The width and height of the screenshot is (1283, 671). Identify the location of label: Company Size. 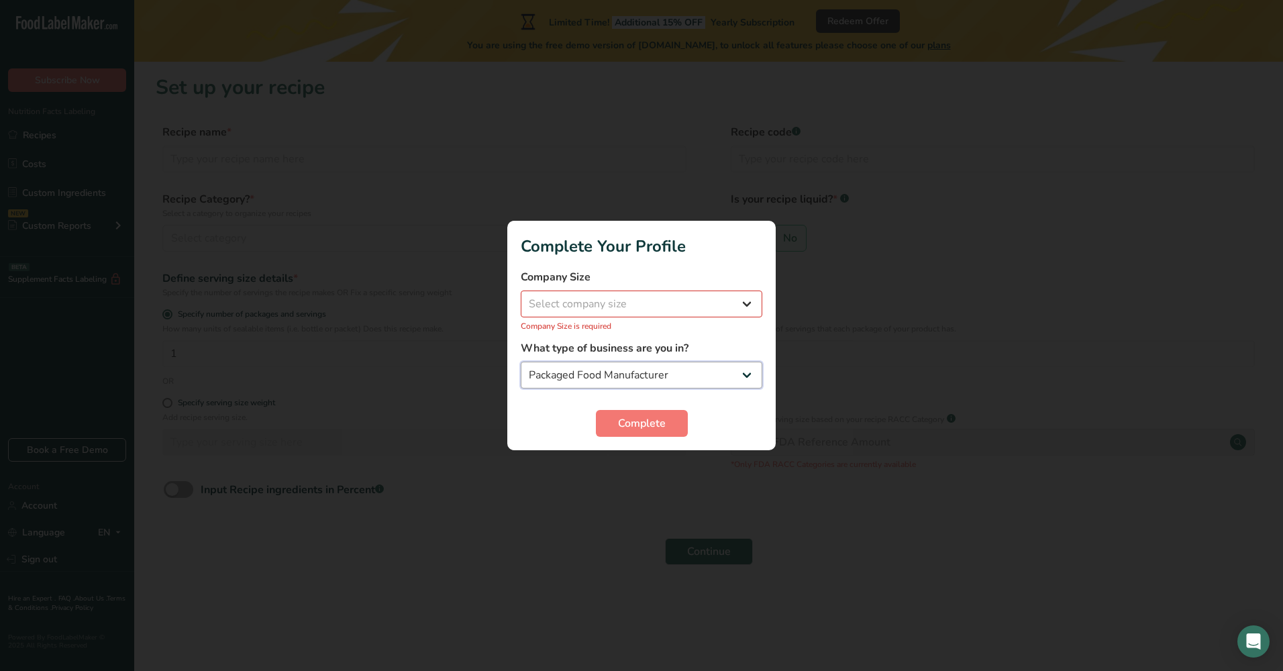
(642, 277).